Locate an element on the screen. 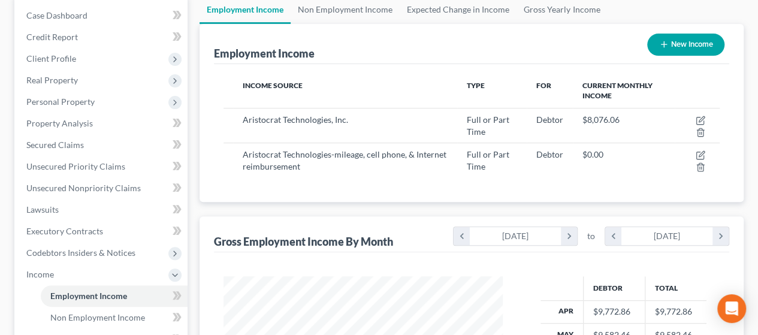 The height and width of the screenshot is (335, 758). span: Aristocrat Technologies, Inc. is located at coordinates (295, 119).